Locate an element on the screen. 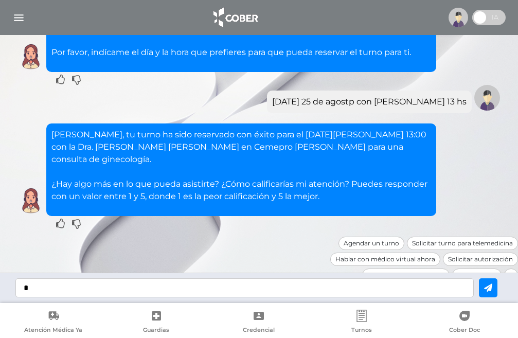  div: Agendar un turno is located at coordinates (372, 244).